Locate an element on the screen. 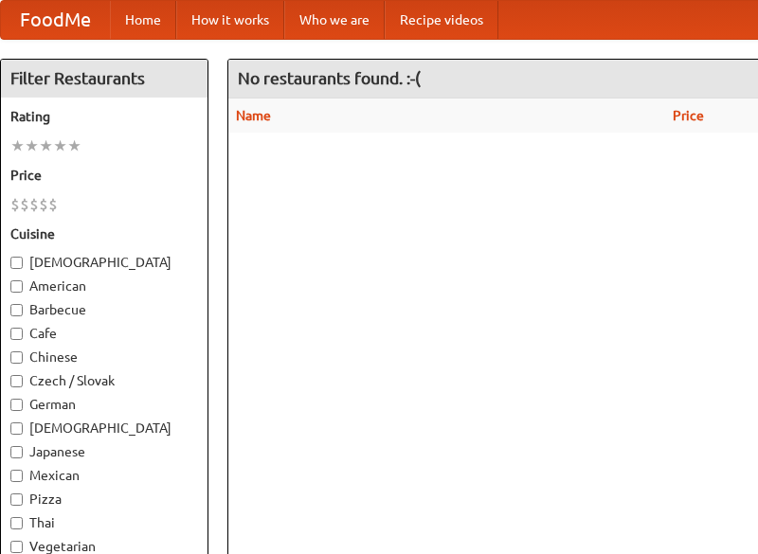  a: FoodMe is located at coordinates (55, 20).